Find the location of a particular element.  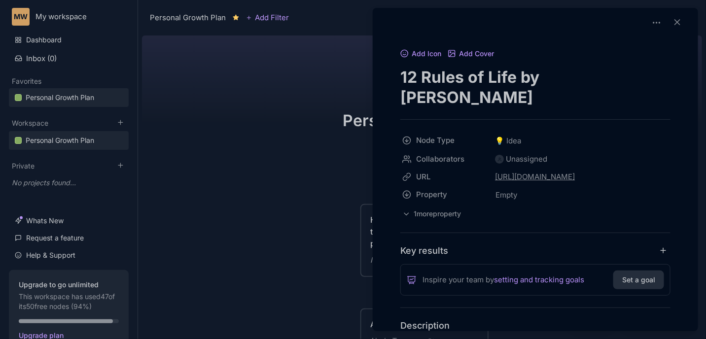

button: Set a goal is located at coordinates (639, 280).